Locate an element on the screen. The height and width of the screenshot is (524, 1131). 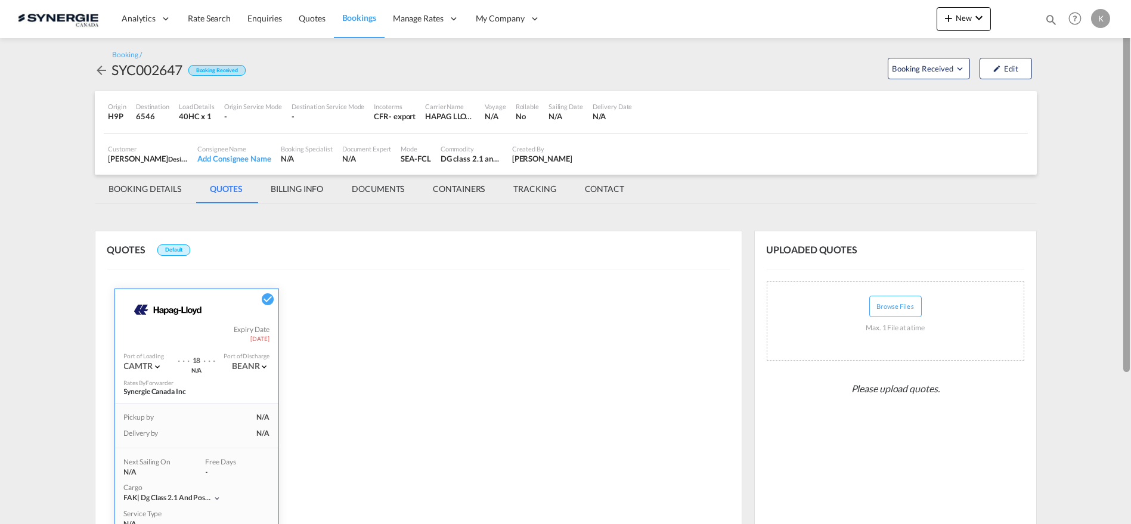
div: Destination Service Mode is located at coordinates (328, 106).